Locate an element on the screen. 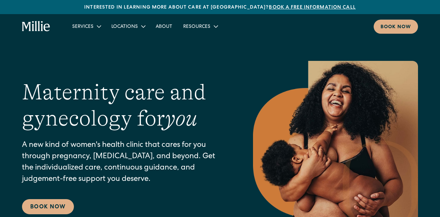 This screenshot has width=440, height=217. a: Book a free information call is located at coordinates (312, 8).